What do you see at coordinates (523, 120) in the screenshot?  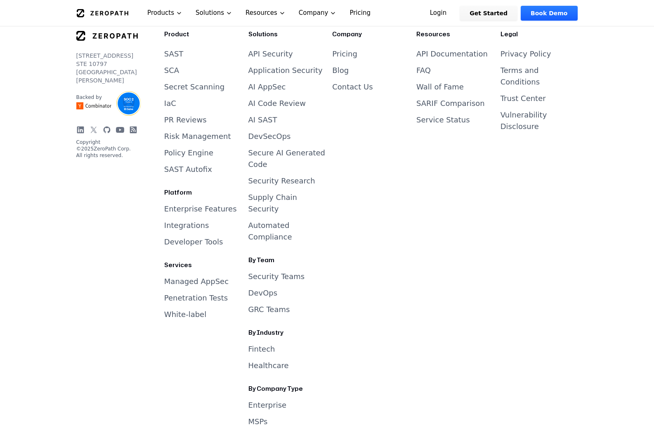 I see `a: Vulnerability Disclosure` at bounding box center [523, 120].